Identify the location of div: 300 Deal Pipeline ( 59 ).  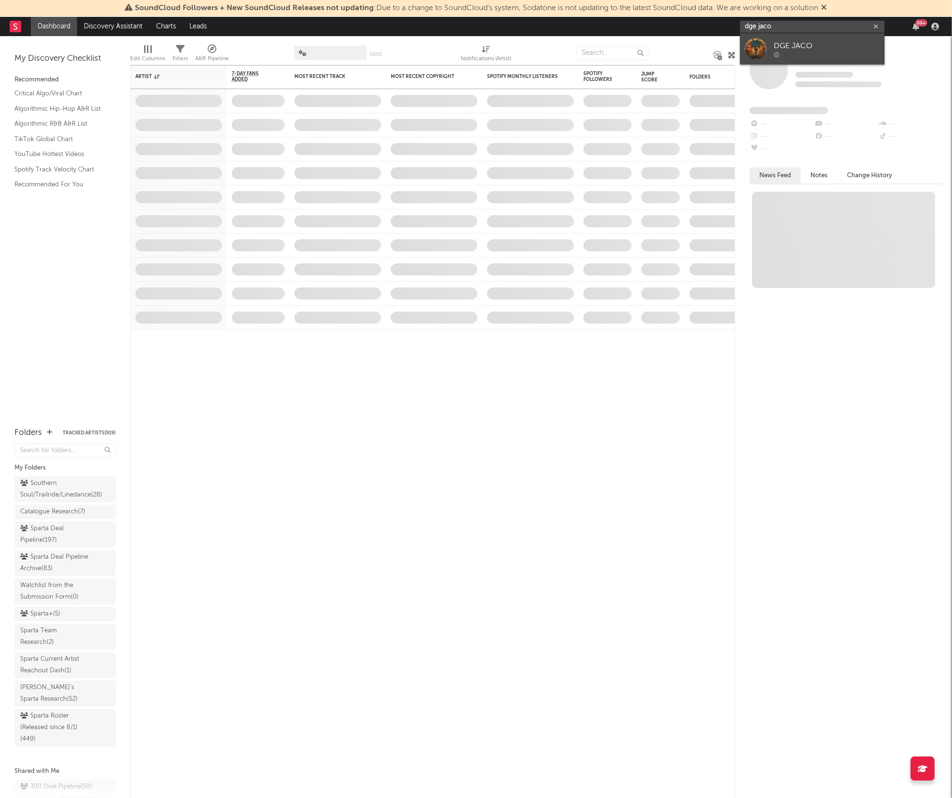
(56, 787).